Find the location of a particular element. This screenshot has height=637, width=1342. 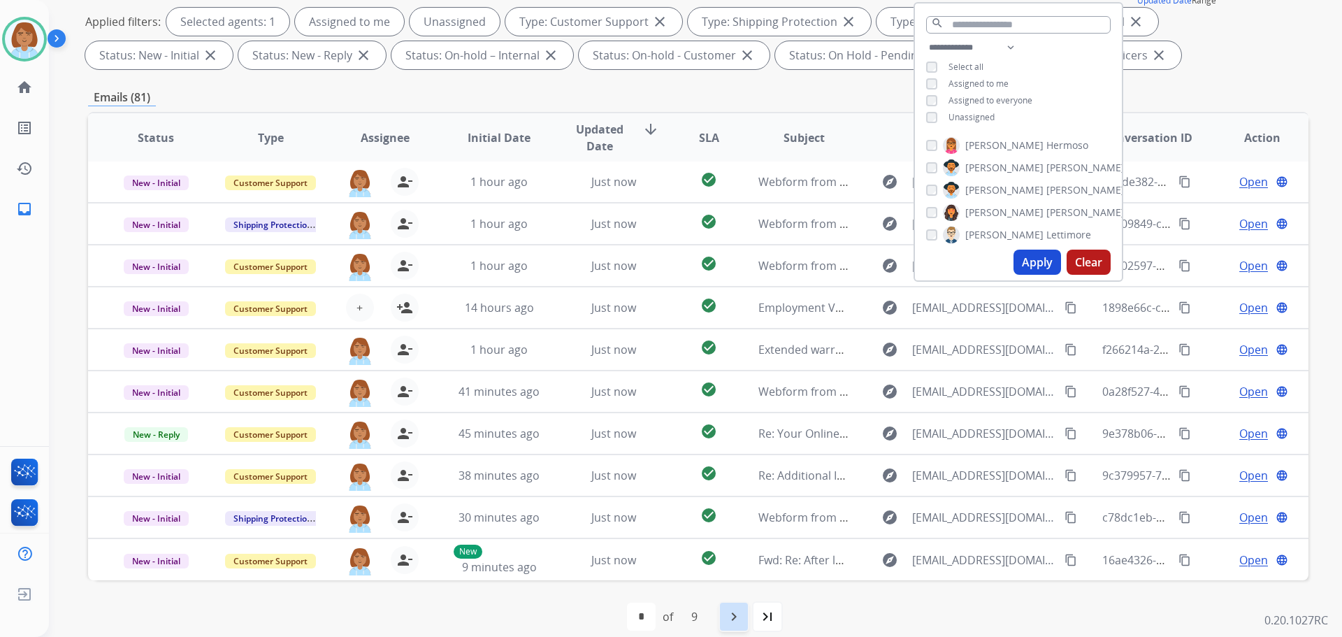

span: Status is located at coordinates (156, 138).